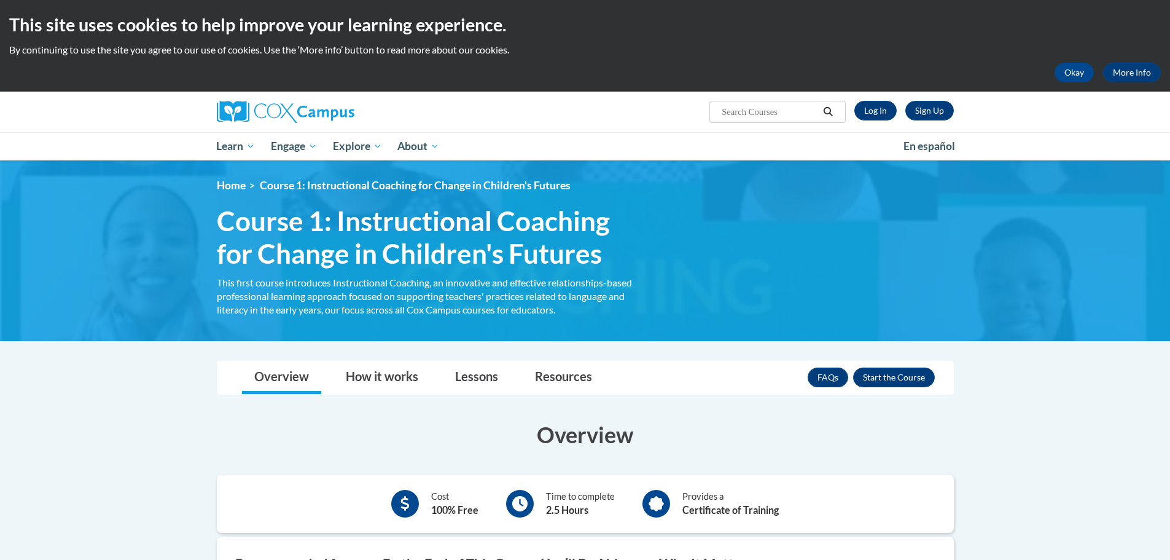 This screenshot has width=1170, height=560. What do you see at coordinates (286, 112) in the screenshot?
I see `img: Cox Campus` at bounding box center [286, 112].